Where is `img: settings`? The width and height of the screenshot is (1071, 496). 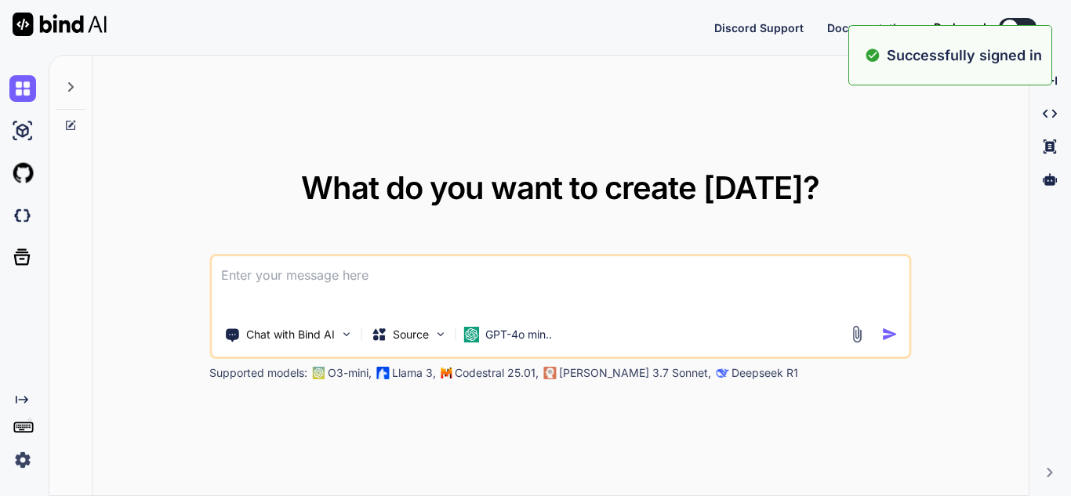
img: settings is located at coordinates (23, 460).